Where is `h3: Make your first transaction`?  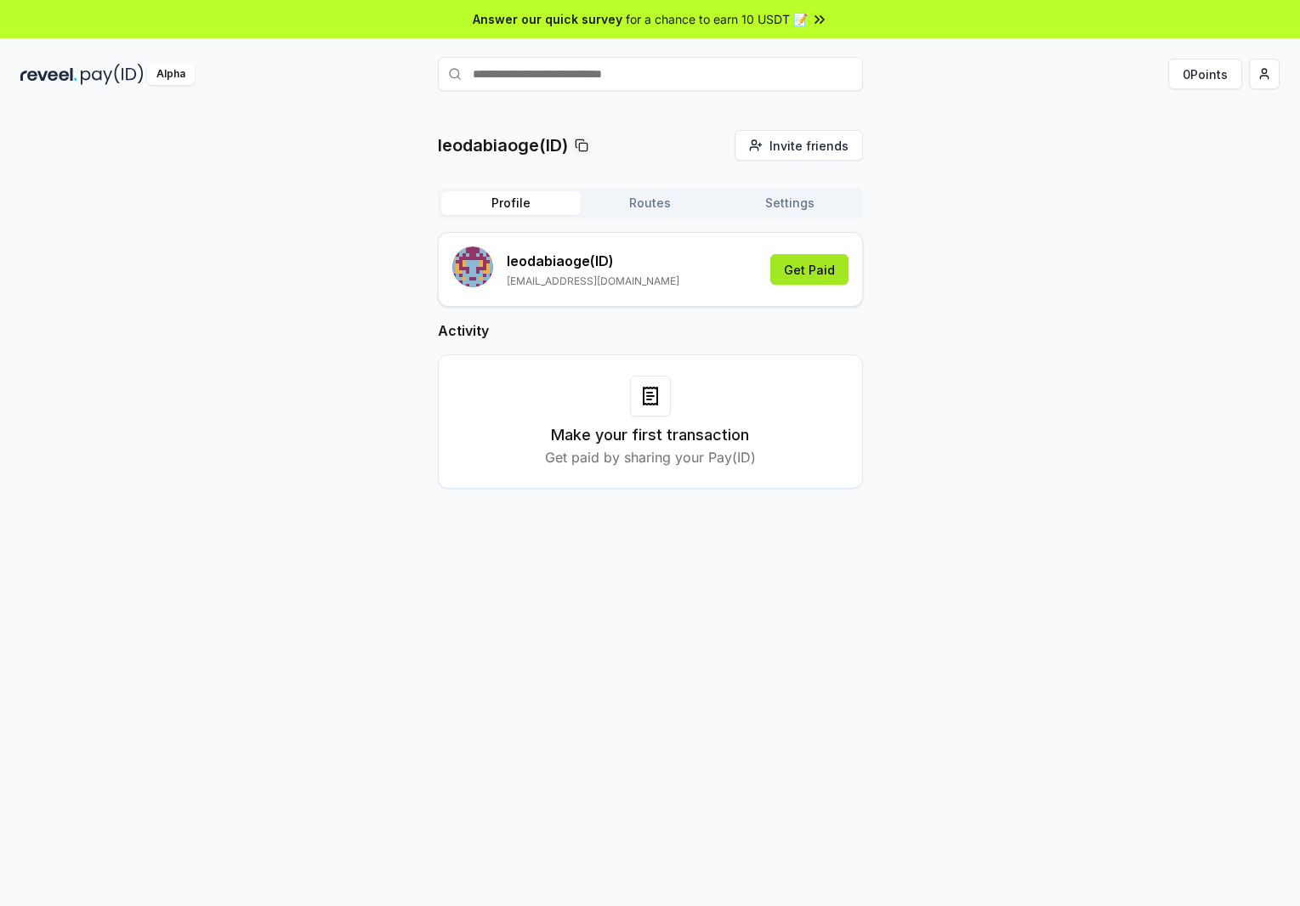 h3: Make your first transaction is located at coordinates (650, 435).